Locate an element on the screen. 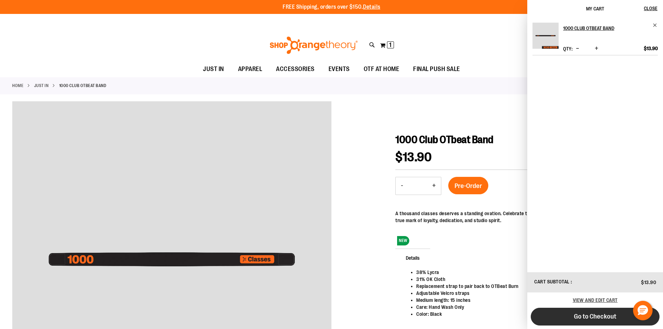 The height and width of the screenshot is (329, 663). span: ACCESSORIES is located at coordinates (295, 69).